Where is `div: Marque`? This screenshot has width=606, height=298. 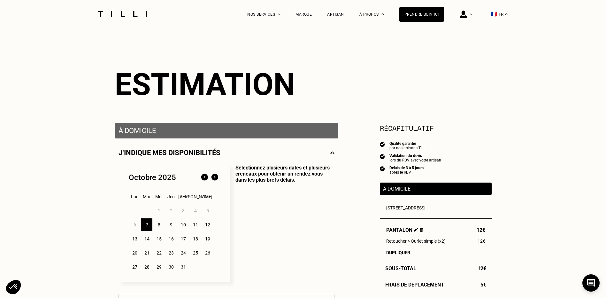 div: Marque is located at coordinates (303, 14).